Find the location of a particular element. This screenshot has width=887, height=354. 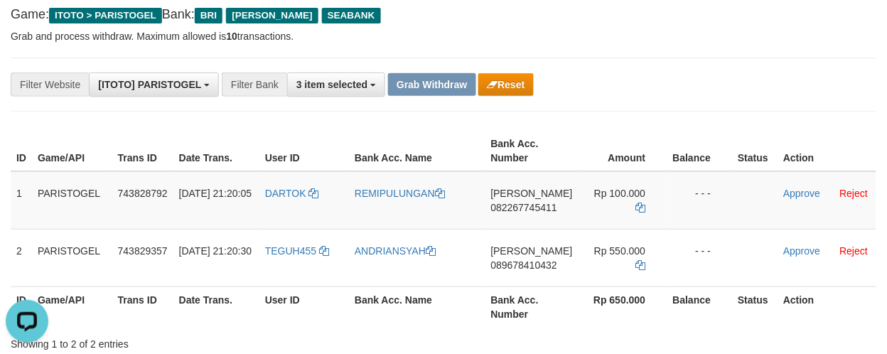

span: BRI is located at coordinates (208, 16).